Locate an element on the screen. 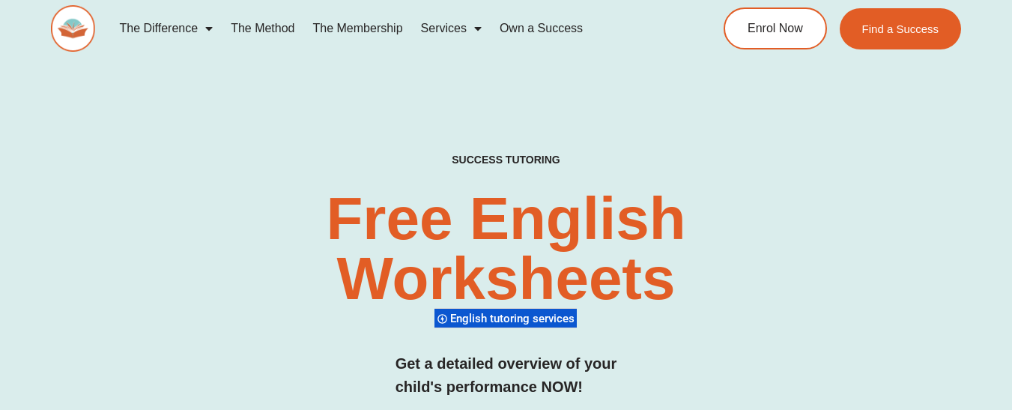 This screenshot has width=1012, height=410. span: English tutoring services is located at coordinates (515, 318).